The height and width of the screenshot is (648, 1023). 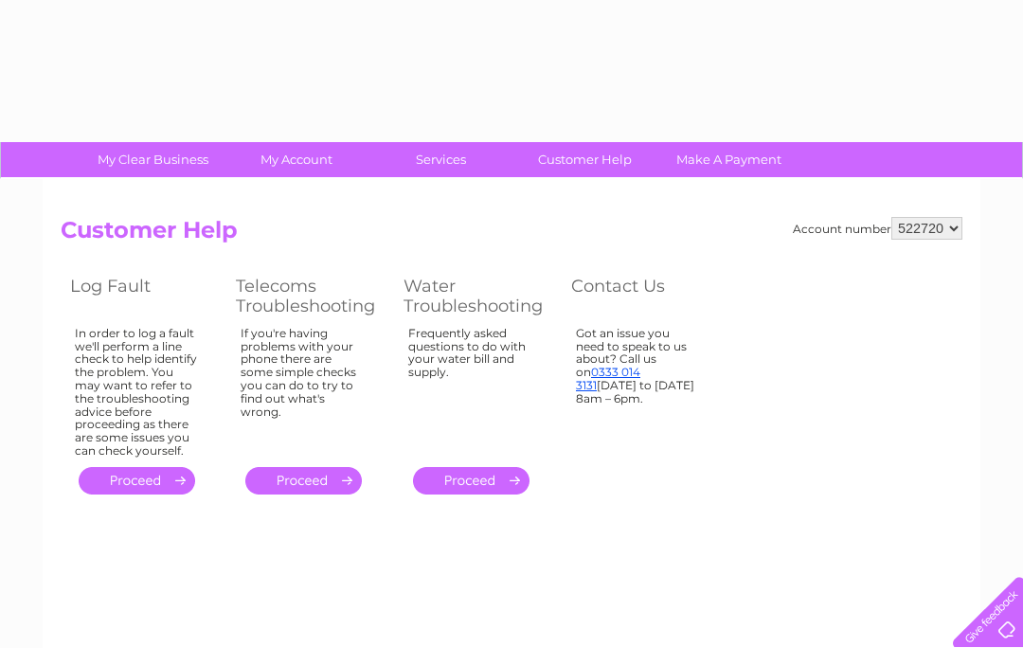 I want to click on th: Water Troubleshooting, so click(x=477, y=295).